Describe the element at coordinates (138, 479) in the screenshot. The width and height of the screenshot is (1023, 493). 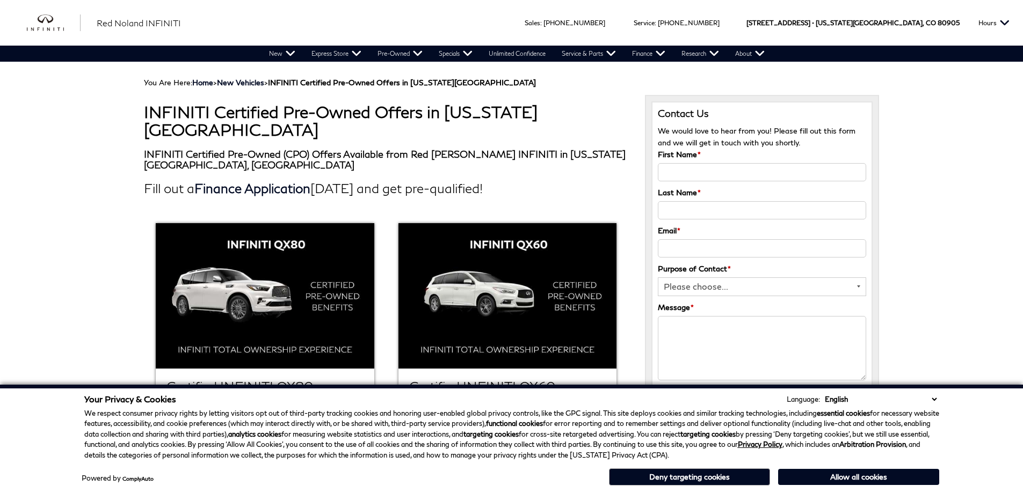
I see `a: ComplyAuto` at that location.